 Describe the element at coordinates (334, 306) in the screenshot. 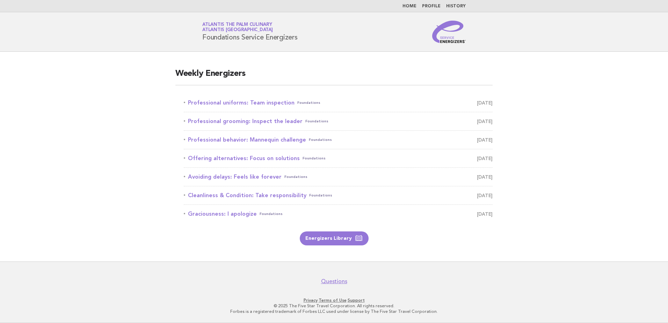

I see `p: © 2025 The Five Star Travel Corporation. All rights reserved.` at that location.